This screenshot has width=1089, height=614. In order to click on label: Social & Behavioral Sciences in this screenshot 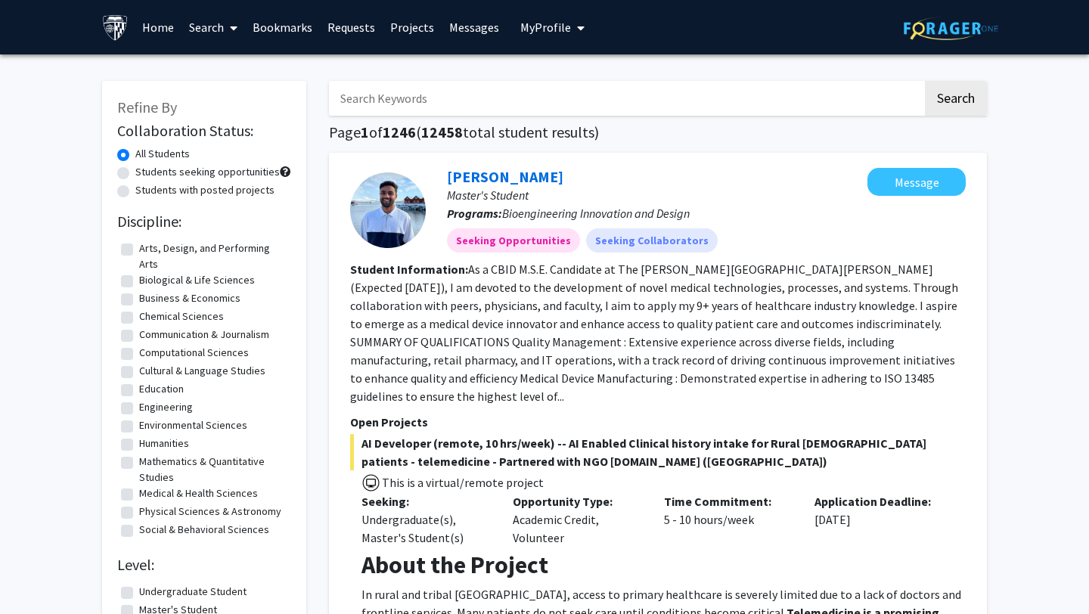, I will do `click(204, 529)`.